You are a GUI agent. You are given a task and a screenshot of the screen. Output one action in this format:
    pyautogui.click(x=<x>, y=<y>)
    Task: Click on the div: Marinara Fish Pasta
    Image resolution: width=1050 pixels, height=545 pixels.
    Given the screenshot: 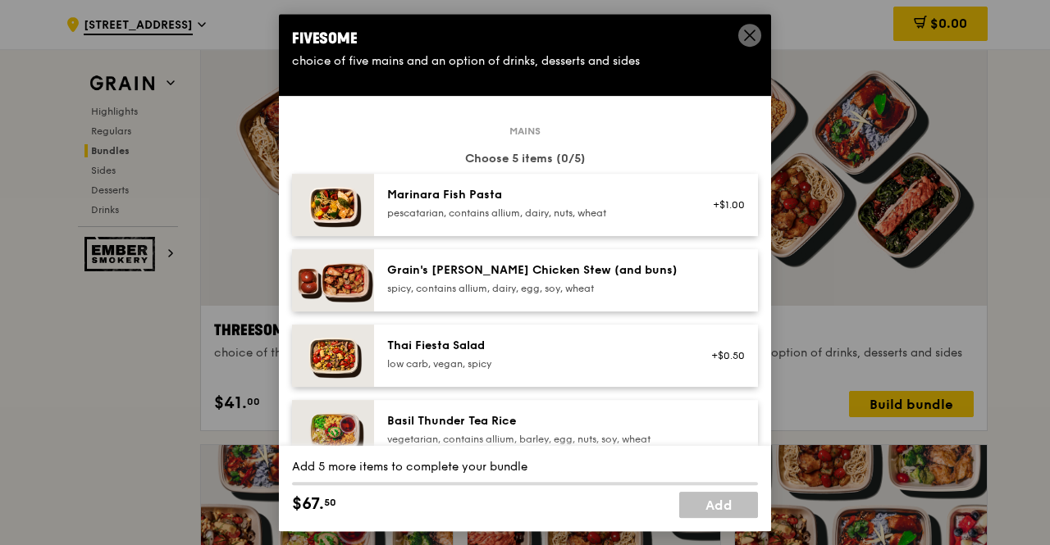 What is the action you would take?
    pyautogui.click(x=534, y=195)
    